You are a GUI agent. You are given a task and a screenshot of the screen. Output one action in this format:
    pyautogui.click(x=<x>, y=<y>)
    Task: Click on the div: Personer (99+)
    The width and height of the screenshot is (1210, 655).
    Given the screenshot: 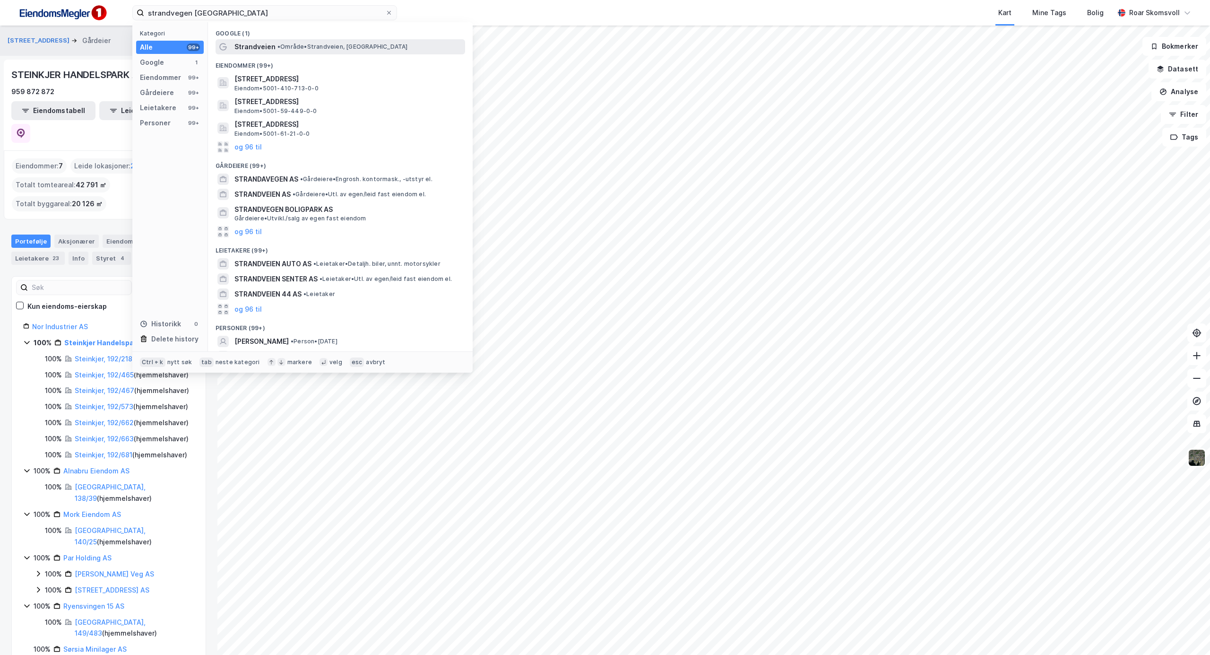 What is the action you would take?
    pyautogui.click(x=340, y=325)
    